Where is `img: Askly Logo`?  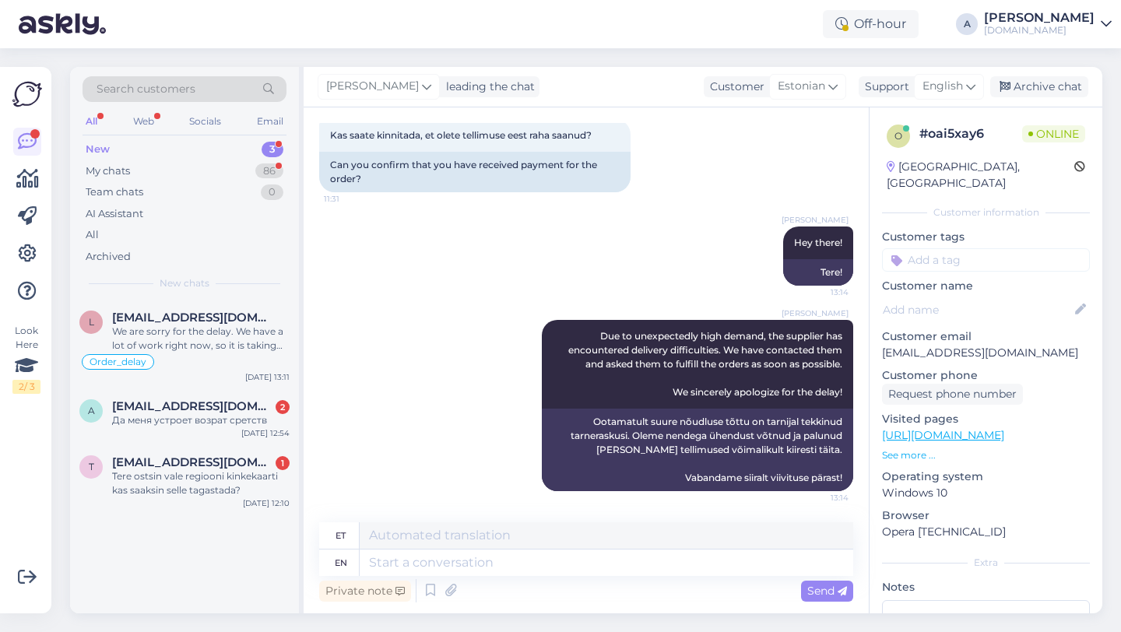
img: Askly Logo is located at coordinates (27, 94).